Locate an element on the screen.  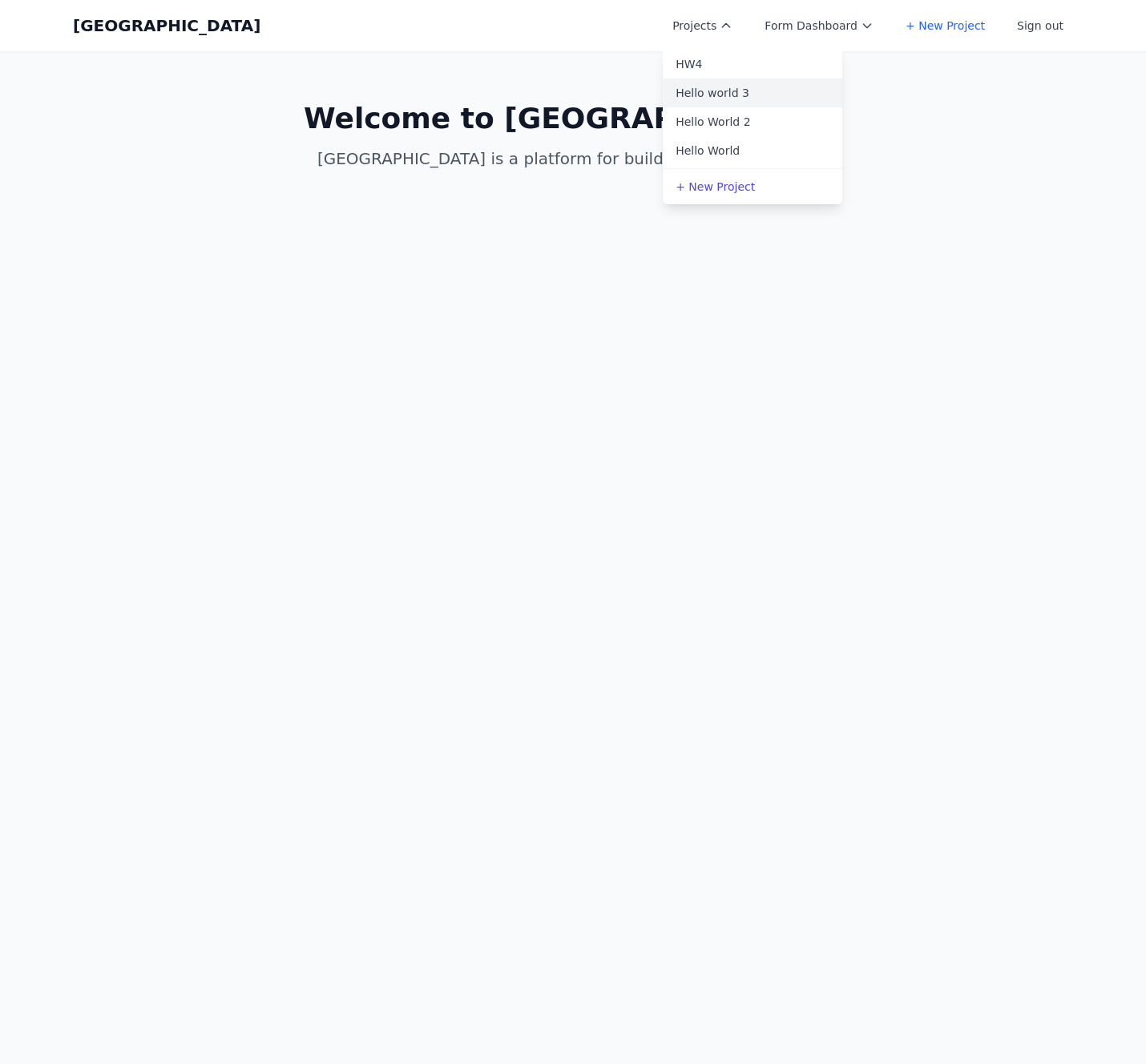
button: Form Dashboard is located at coordinates (819, 25).